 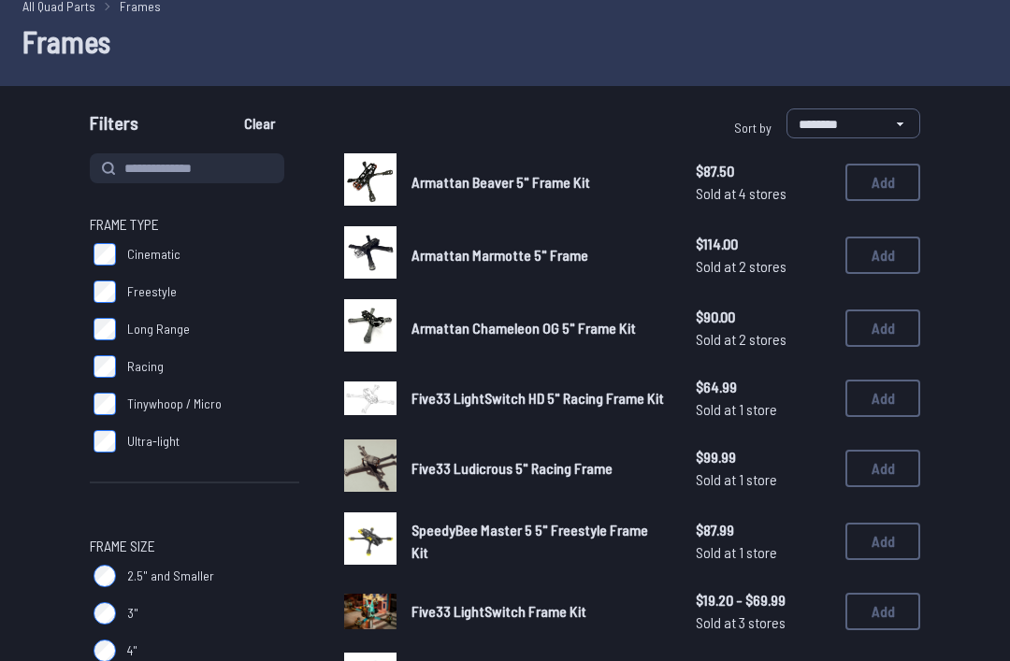 I want to click on span: Freestyle, so click(x=151, y=292).